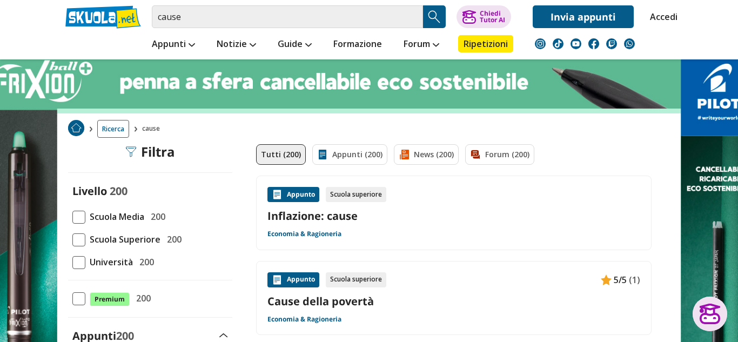 The image size is (738, 342). What do you see at coordinates (558, 44) in the screenshot?
I see `img: tiktok` at bounding box center [558, 44].